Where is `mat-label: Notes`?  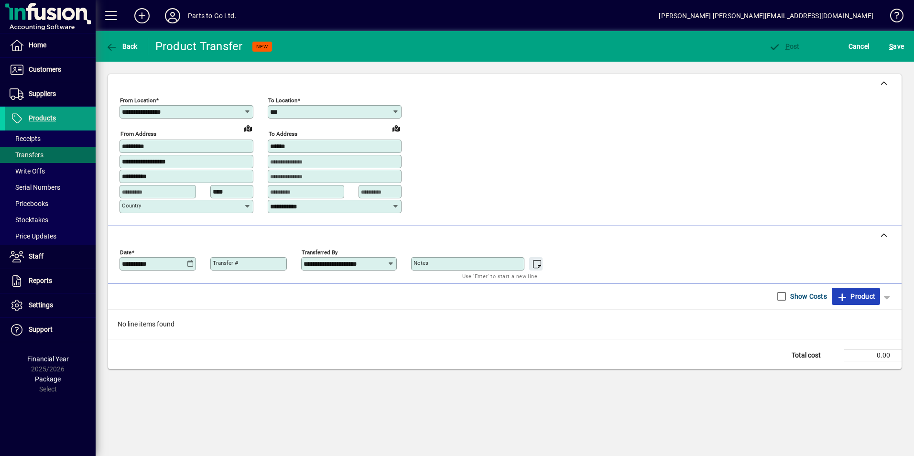
mat-label: Notes is located at coordinates (421, 263).